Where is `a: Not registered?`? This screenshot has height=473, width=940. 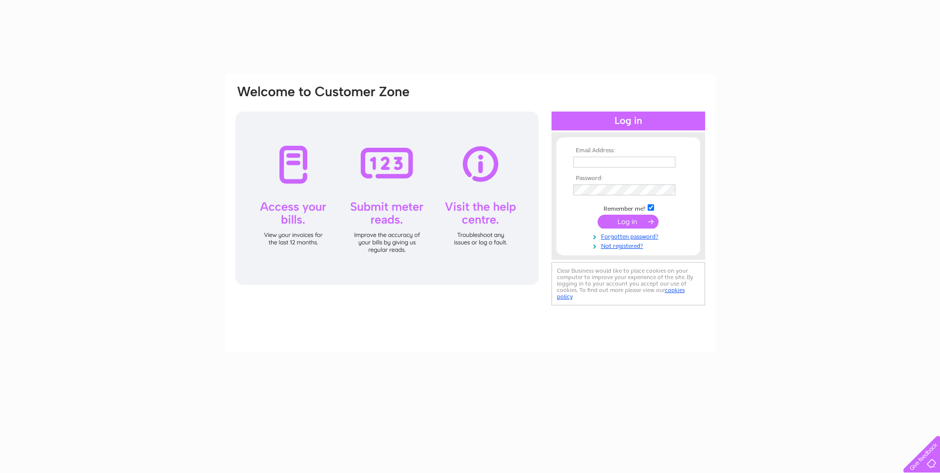
a: Not registered? is located at coordinates (629, 245).